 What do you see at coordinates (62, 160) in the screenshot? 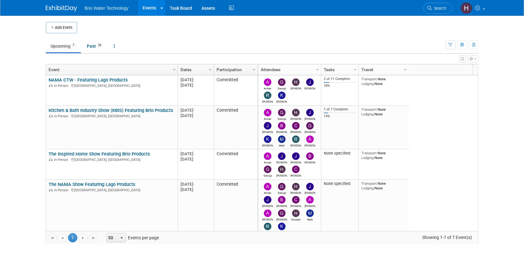
I see `span: In-Person` at bounding box center [62, 160].